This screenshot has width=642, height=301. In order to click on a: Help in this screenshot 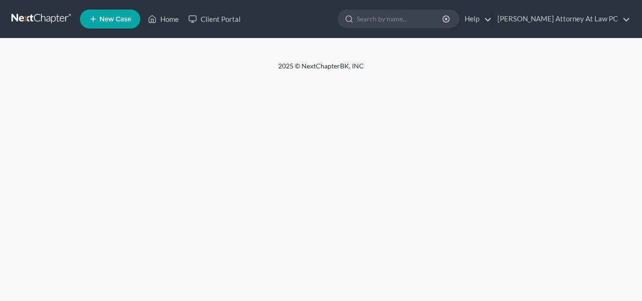, I will do `click(476, 19)`.